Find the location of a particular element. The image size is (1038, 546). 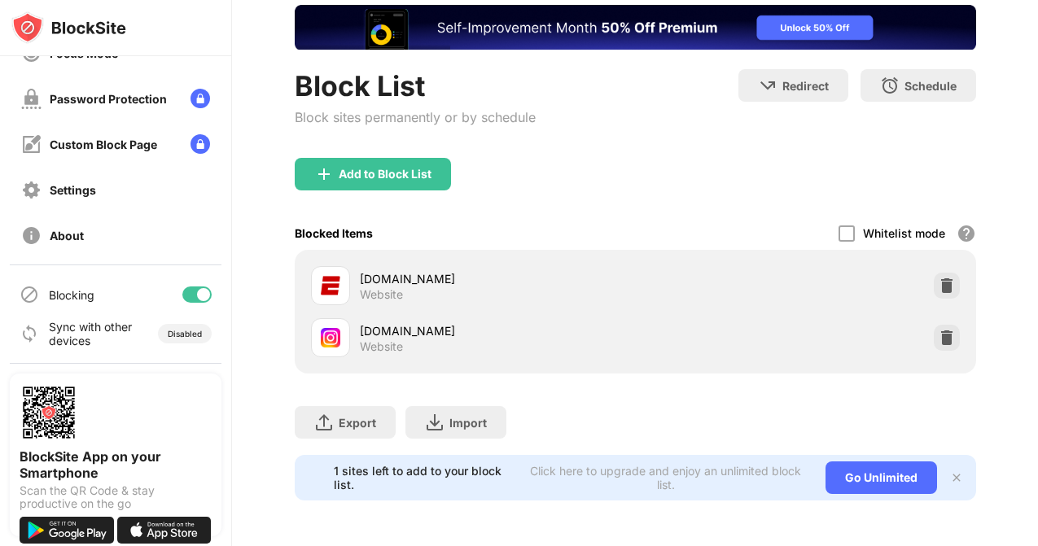

img: settings-off.svg is located at coordinates (31, 190).